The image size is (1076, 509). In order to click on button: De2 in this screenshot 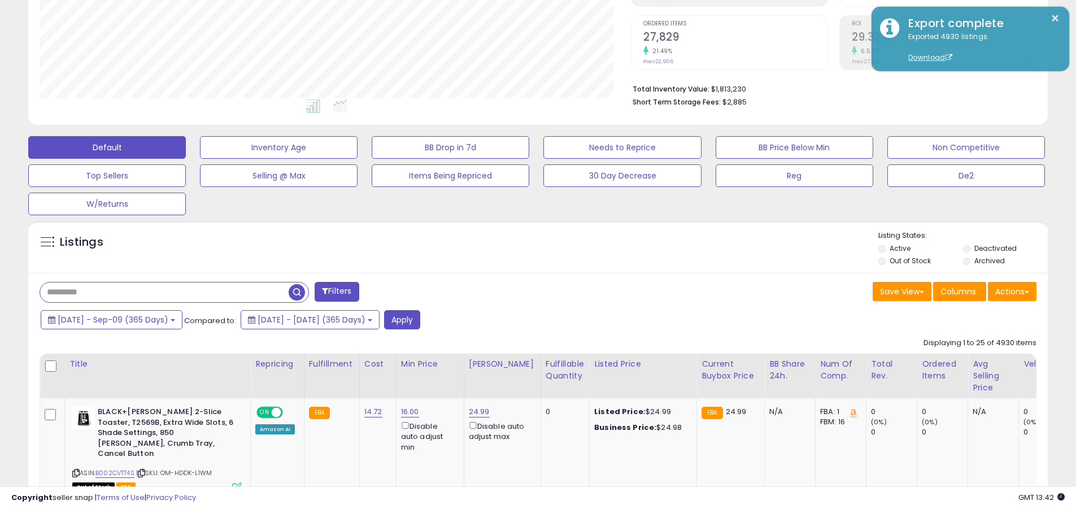, I will do `click(966, 176)`.